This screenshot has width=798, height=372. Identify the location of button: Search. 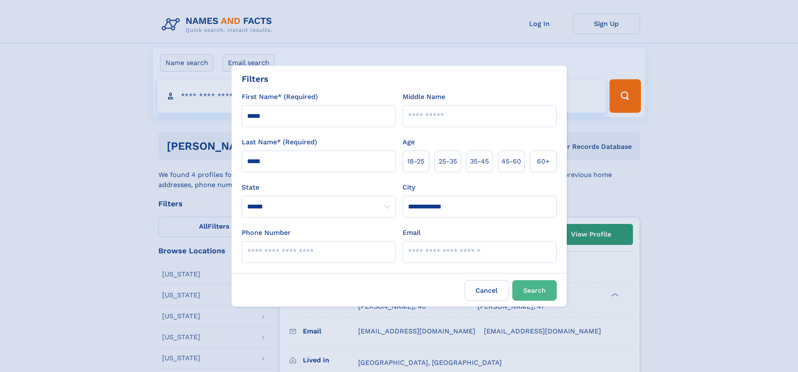
(535, 290).